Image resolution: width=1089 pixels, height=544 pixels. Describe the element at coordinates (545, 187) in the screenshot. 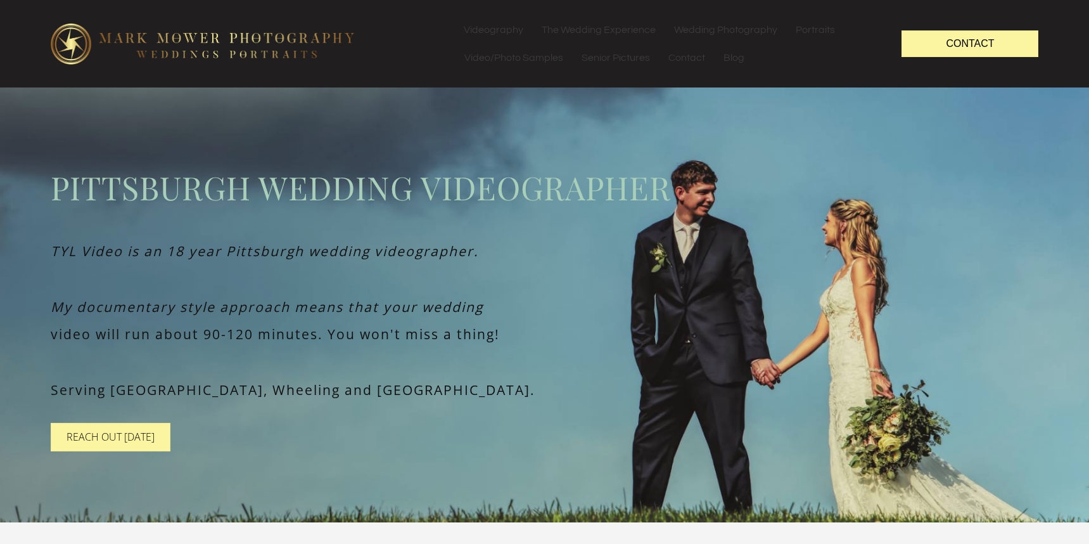

I see `span: Pittsburgh wedding videographer` at that location.